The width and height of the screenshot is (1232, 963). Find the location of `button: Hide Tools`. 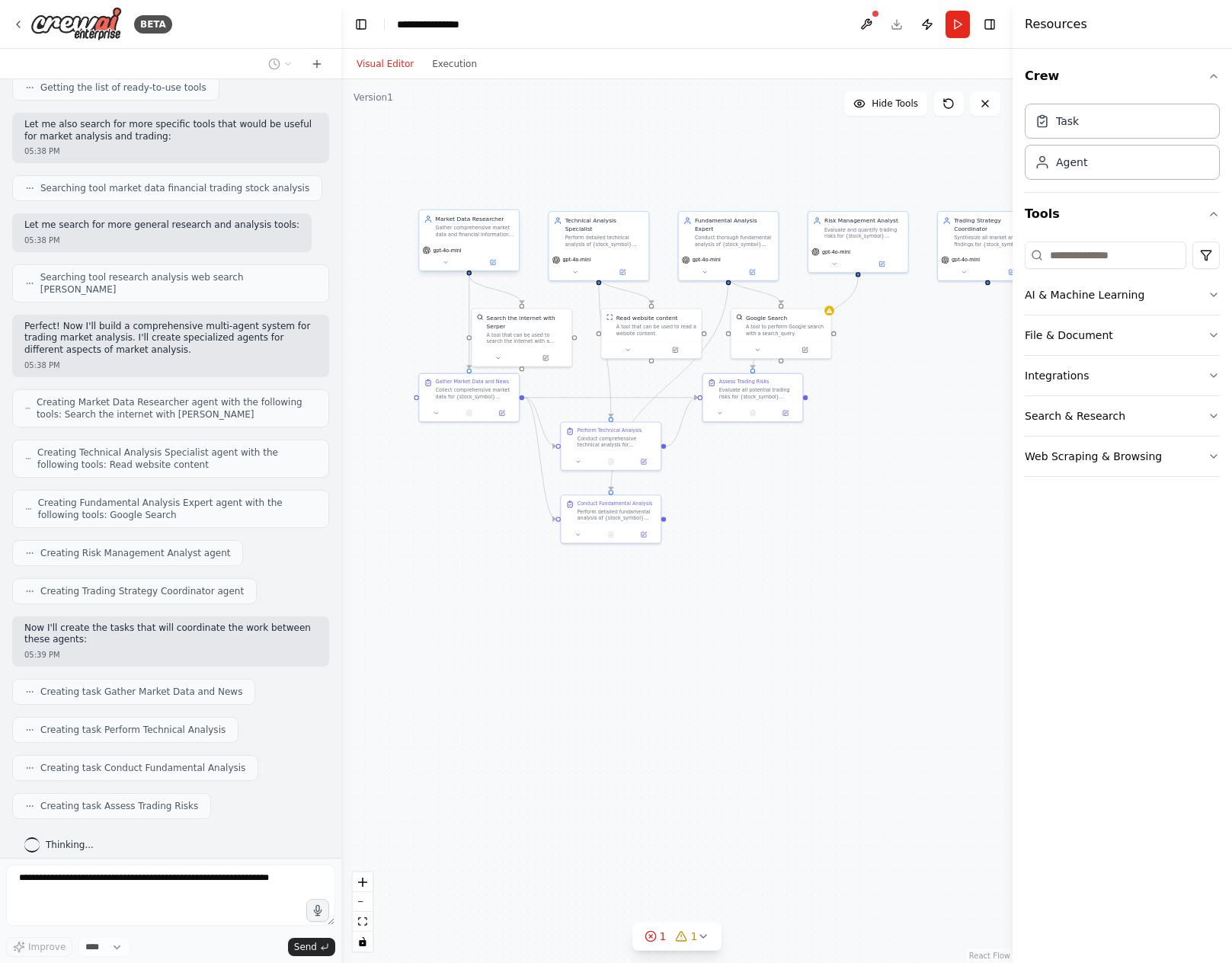

button: Hide Tools is located at coordinates (885, 103).